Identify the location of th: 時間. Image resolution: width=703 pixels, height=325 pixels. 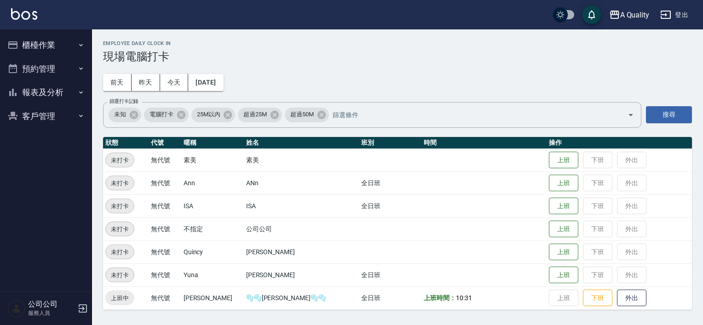
(484, 143).